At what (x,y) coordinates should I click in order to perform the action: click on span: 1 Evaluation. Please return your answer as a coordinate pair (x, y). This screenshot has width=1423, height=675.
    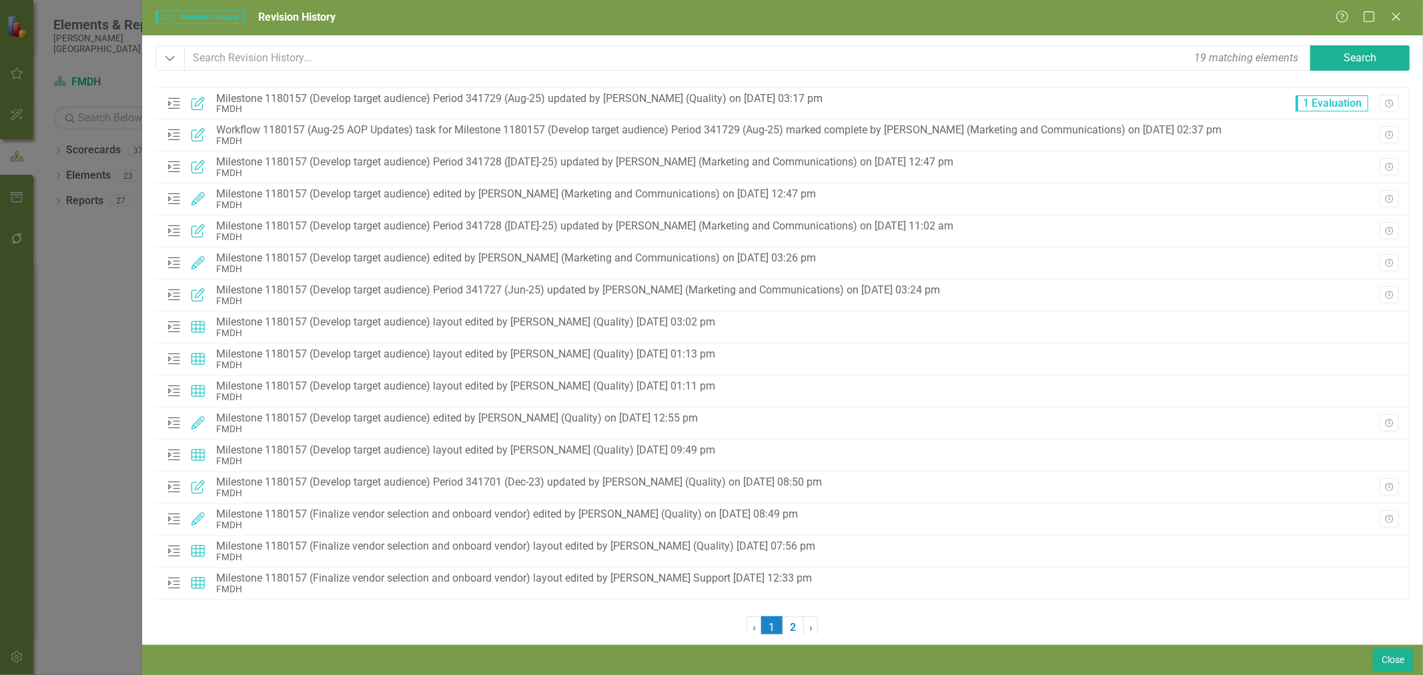
    Looking at the image, I should click on (1332, 103).